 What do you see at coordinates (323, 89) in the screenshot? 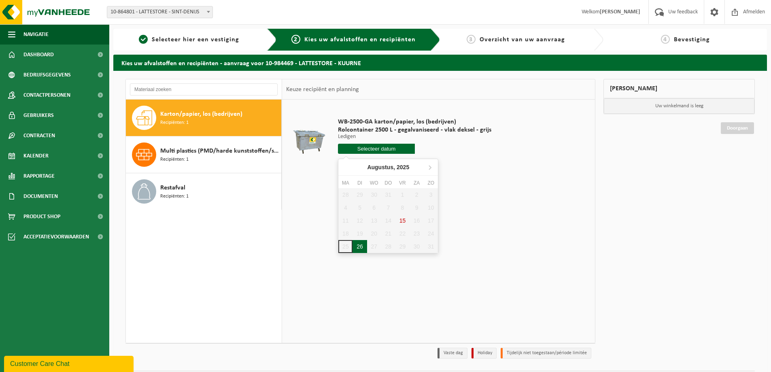
I see `div: Keuze recipiënt en planning` at bounding box center [323, 89].